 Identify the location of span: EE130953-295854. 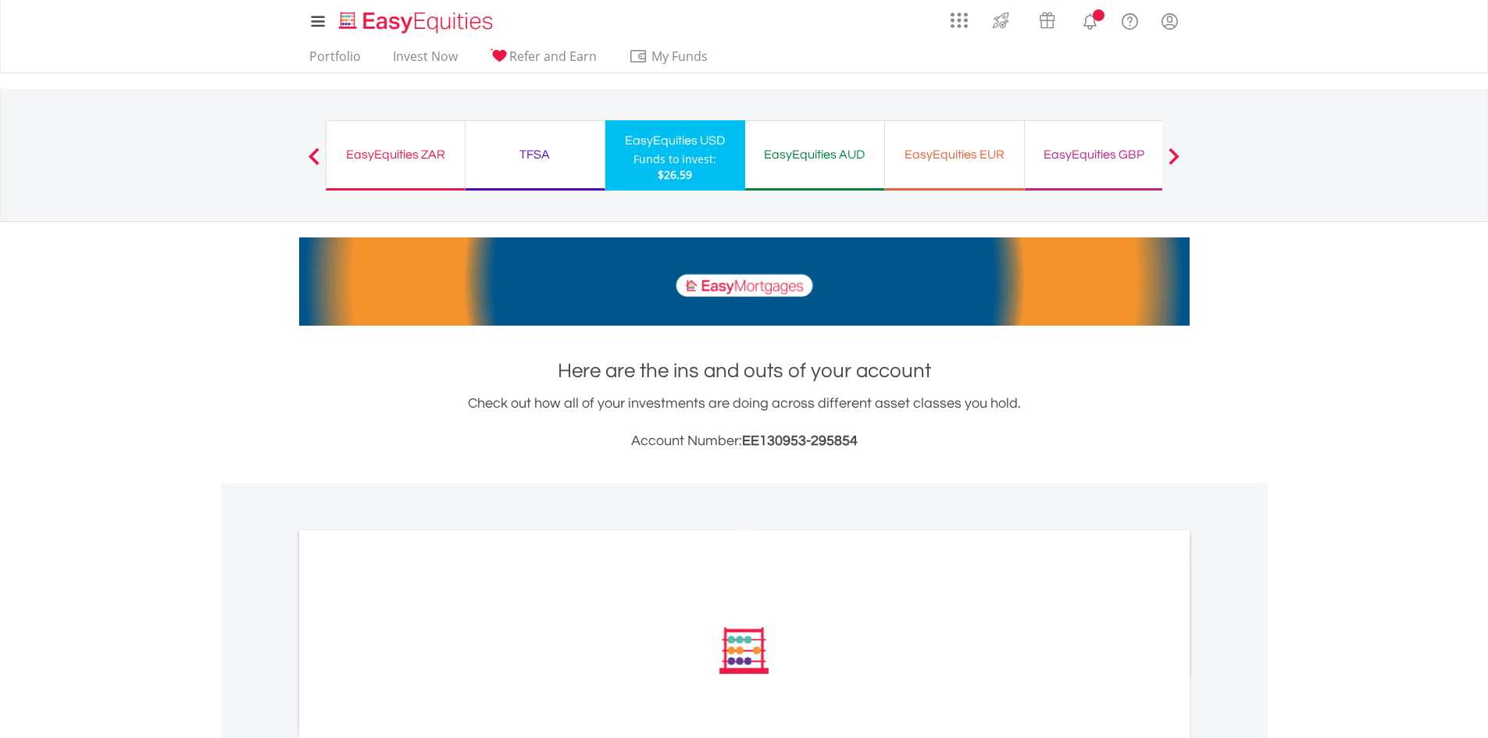
(800, 440).